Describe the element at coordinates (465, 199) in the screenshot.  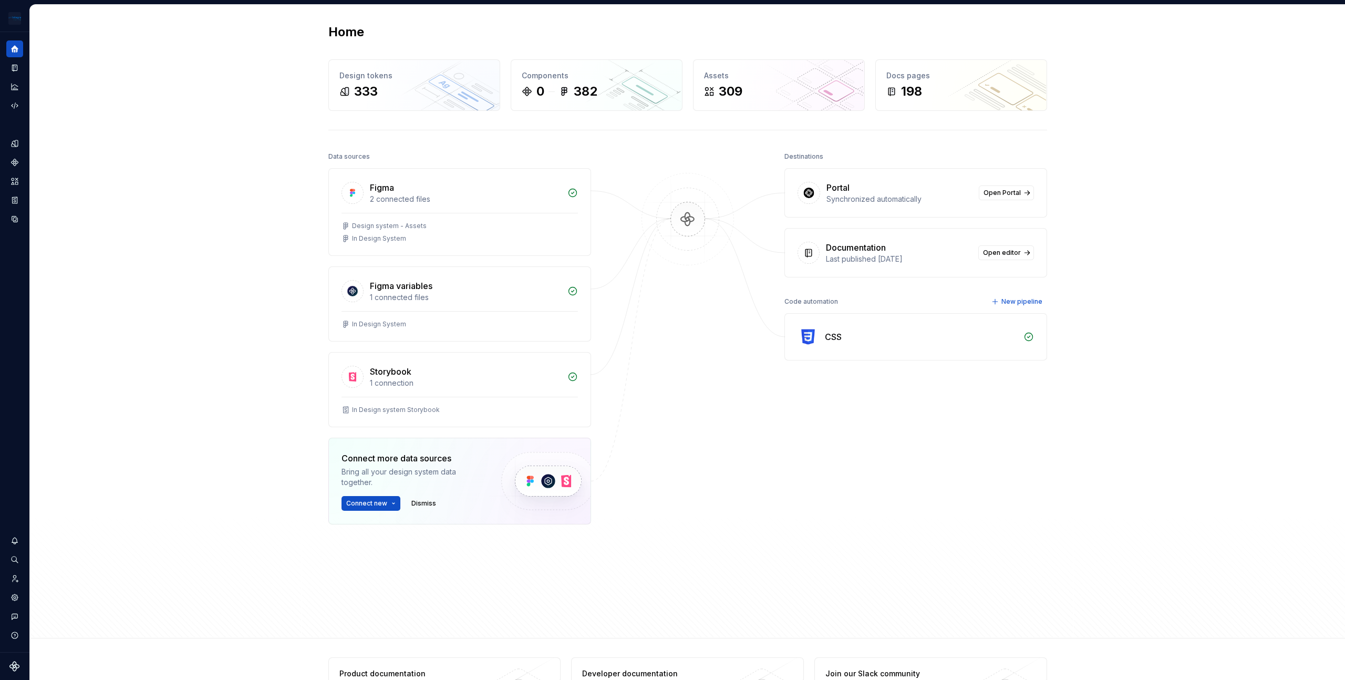
I see `div: 2 connected files` at that location.